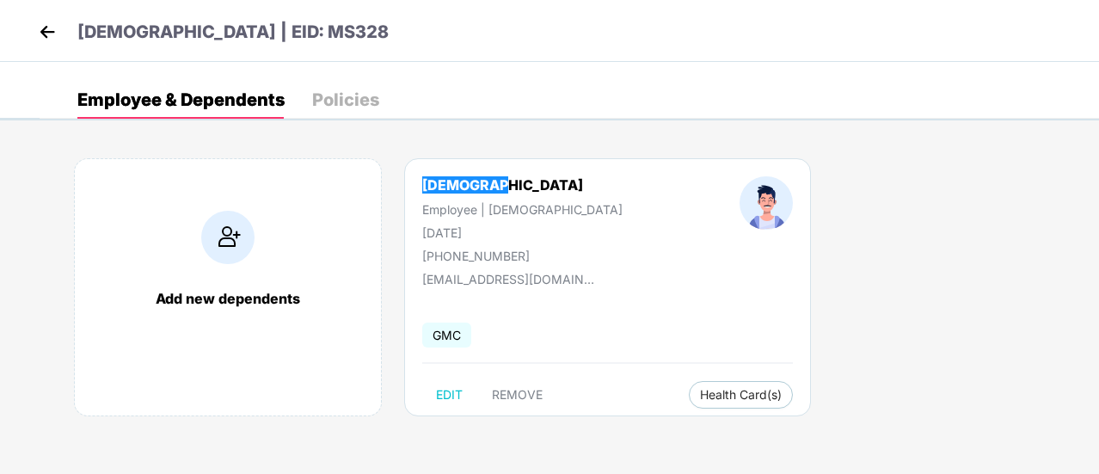 This screenshot has height=474, width=1099. I want to click on img: addIcon, so click(228, 237).